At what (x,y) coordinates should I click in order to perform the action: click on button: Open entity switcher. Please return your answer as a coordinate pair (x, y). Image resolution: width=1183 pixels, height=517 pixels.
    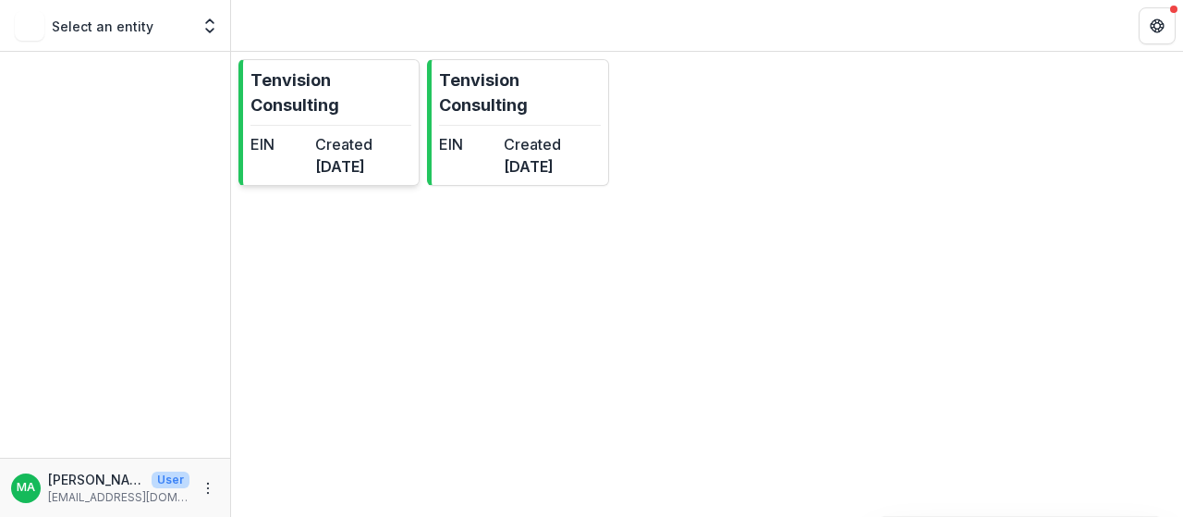
    Looking at the image, I should click on (210, 26).